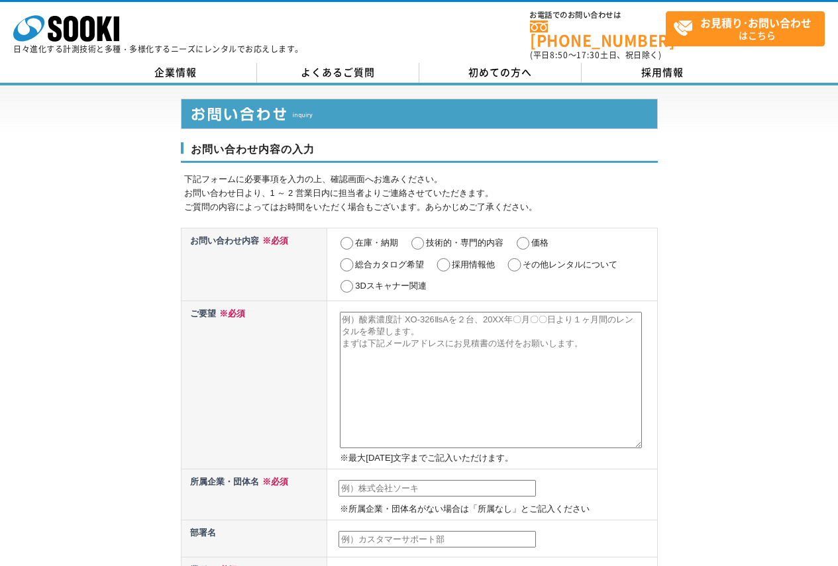 Image resolution: width=838 pixels, height=566 pixels. I want to click on label: 技術的・専門的内容, so click(464, 242).